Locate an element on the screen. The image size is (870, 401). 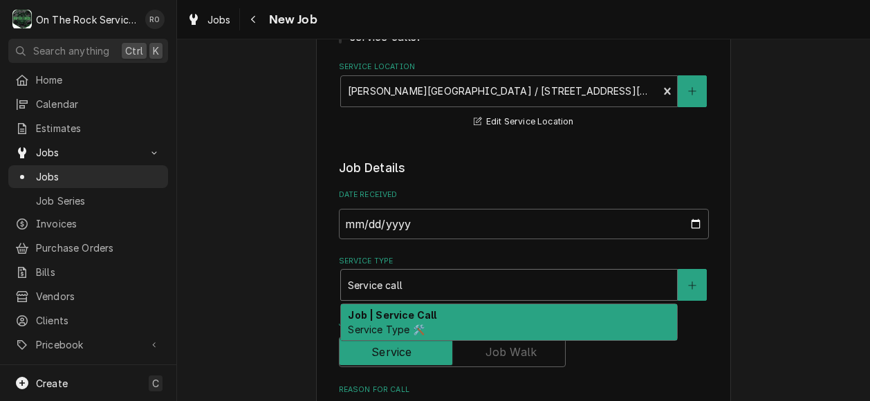
button: Create New Location is located at coordinates (692, 91).